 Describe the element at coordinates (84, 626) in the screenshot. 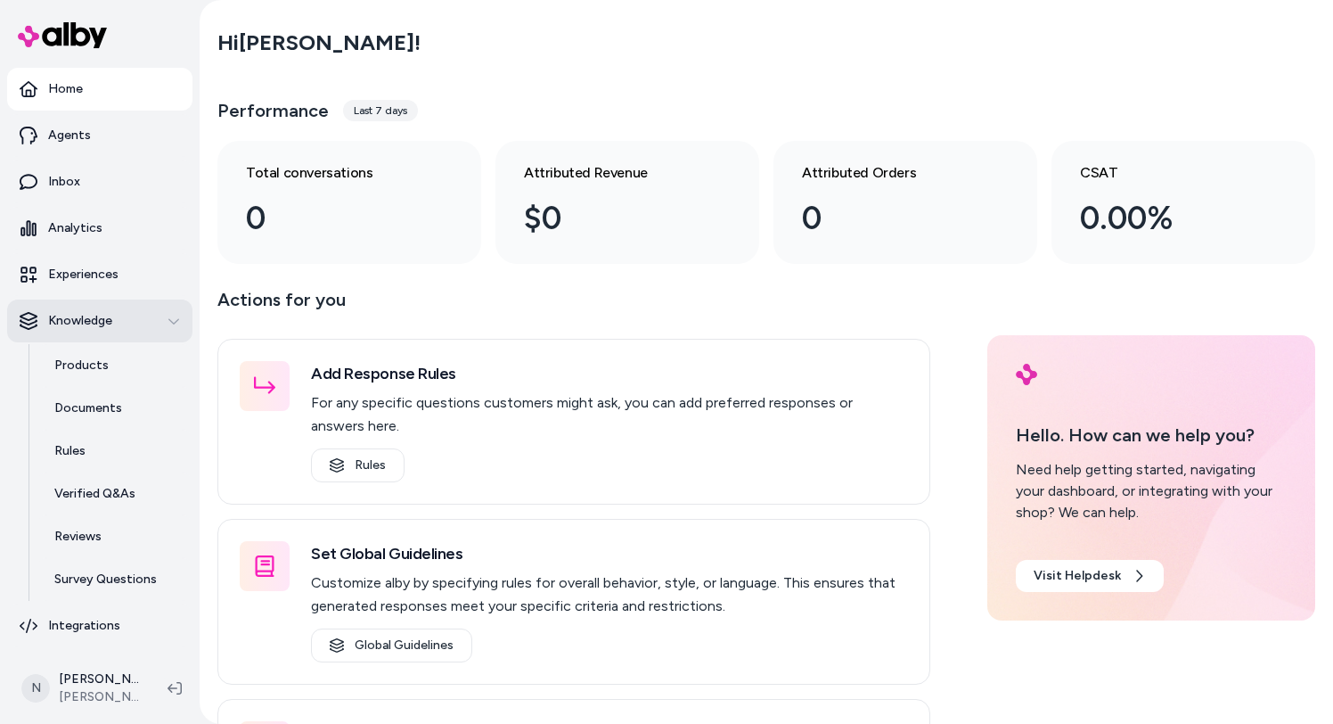

I see `p: Integrations` at that location.